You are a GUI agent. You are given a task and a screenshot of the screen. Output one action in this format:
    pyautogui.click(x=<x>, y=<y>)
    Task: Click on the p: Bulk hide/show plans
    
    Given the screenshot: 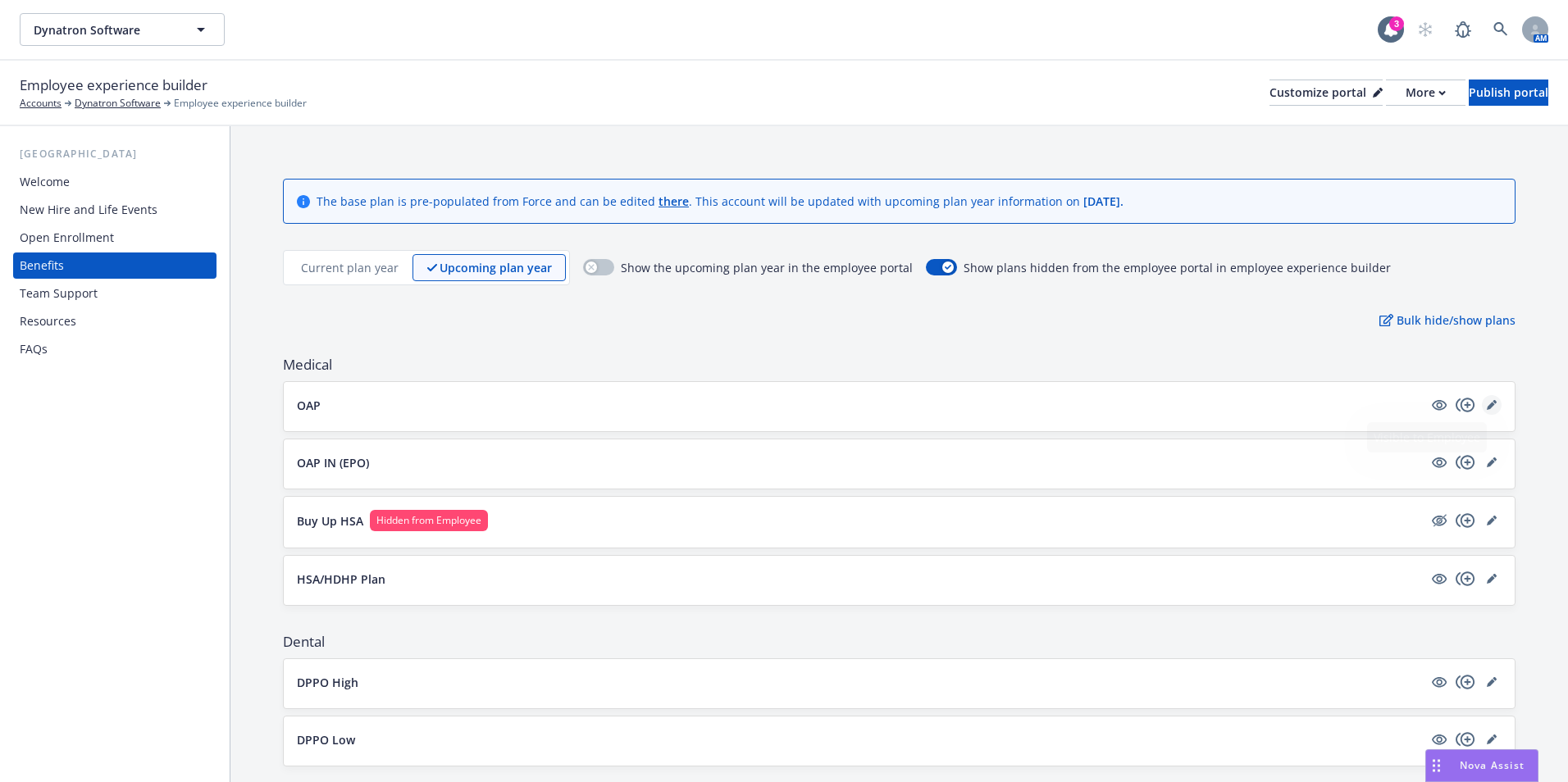 What is the action you would take?
    pyautogui.click(x=1447, y=320)
    